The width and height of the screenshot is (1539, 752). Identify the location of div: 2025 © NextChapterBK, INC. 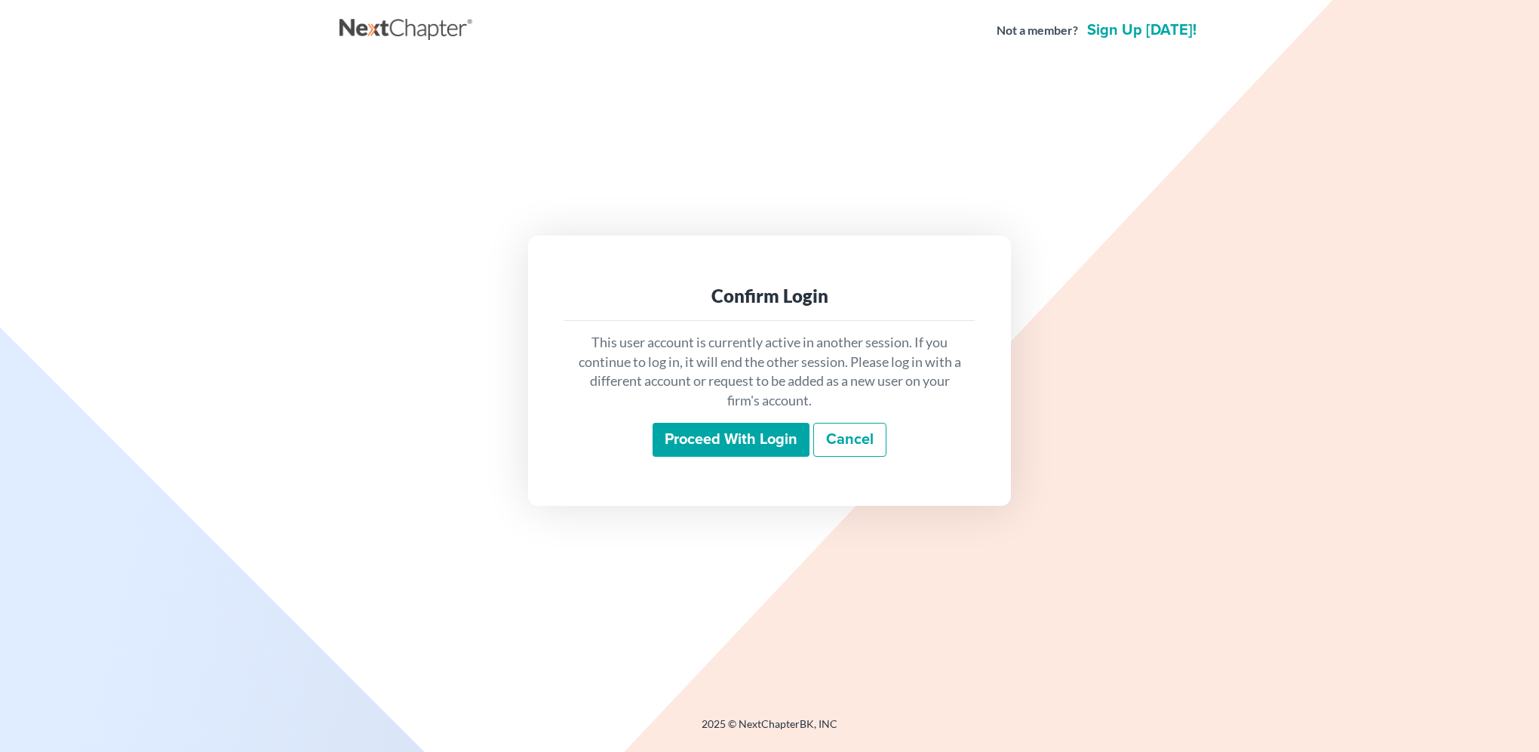
(770, 730).